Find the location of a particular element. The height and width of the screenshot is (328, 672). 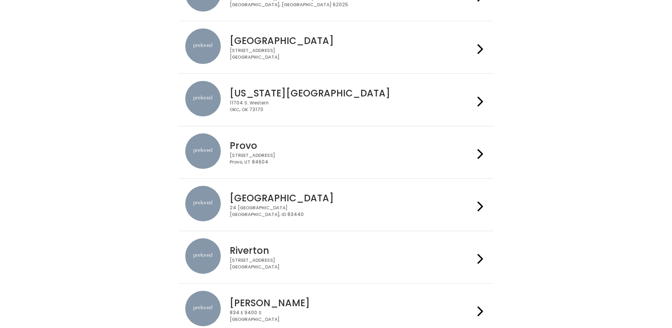

h4: Riverton is located at coordinates (352, 250).